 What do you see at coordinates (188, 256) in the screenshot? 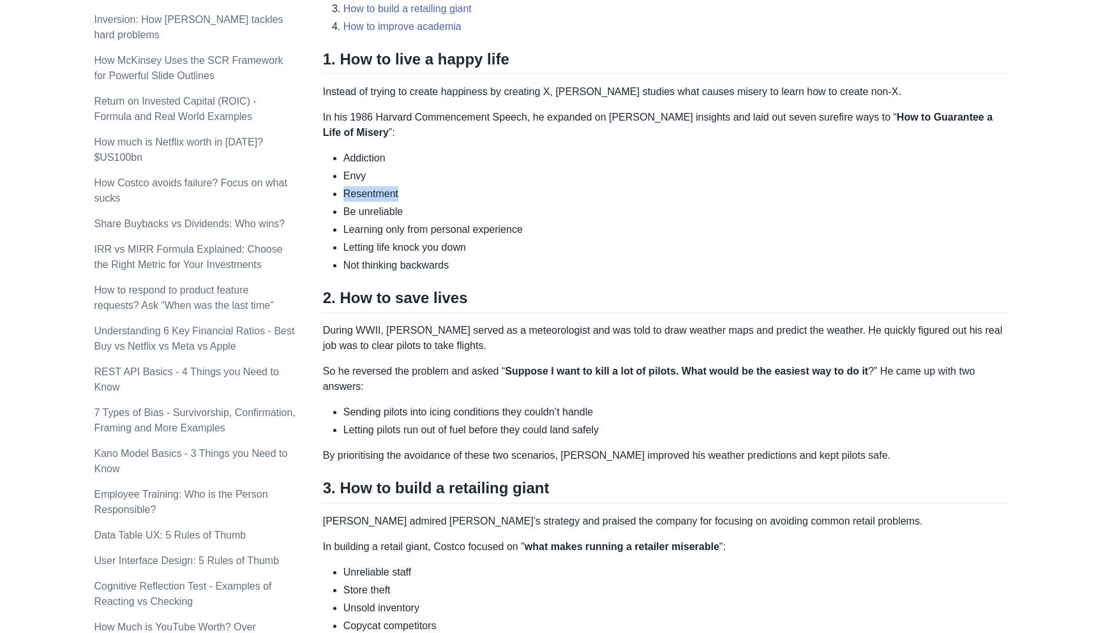
I see `a: IRR vs MIRR Formula Explained: Choose the Right Metric for Your Investments` at bounding box center [188, 256].